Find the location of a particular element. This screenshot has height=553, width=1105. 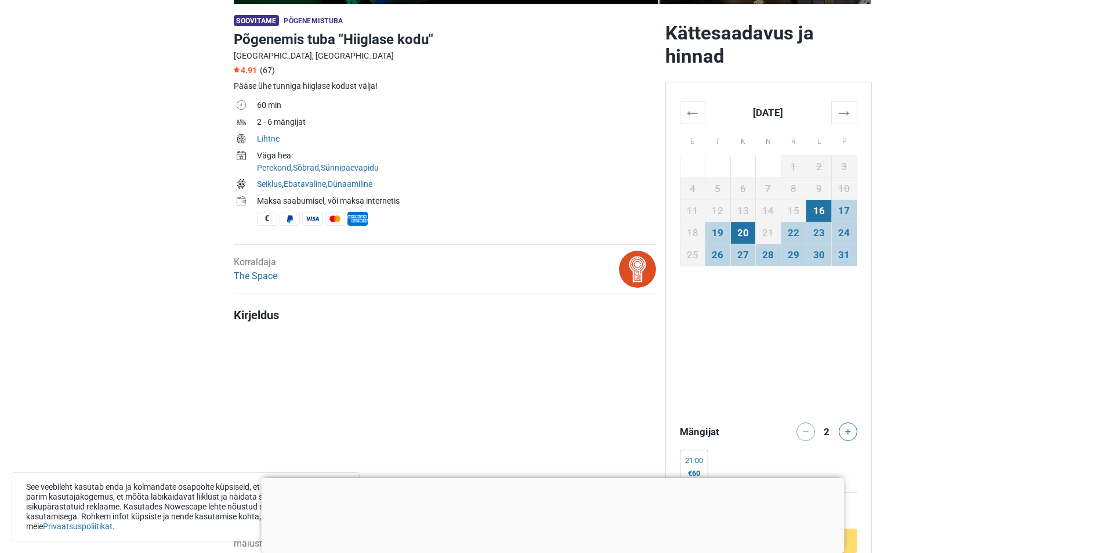

a: Sõbrad is located at coordinates (306, 168).